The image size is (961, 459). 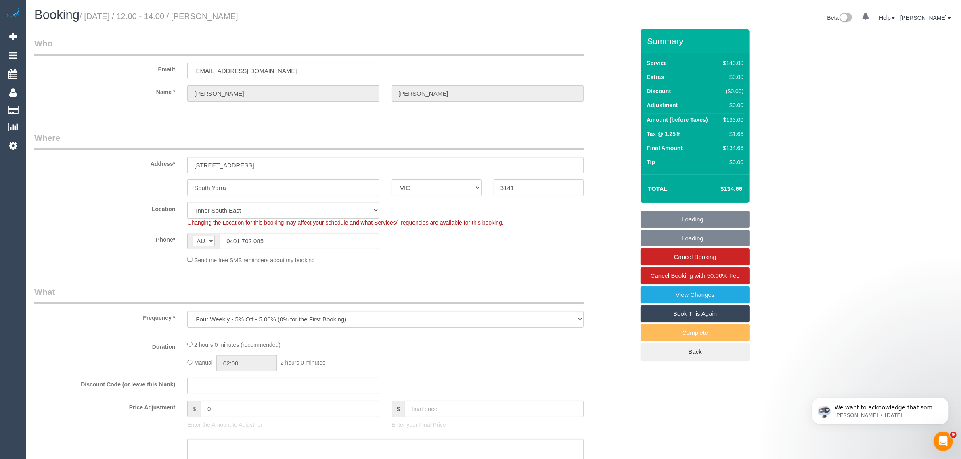 I want to click on label: Phone*, so click(x=105, y=238).